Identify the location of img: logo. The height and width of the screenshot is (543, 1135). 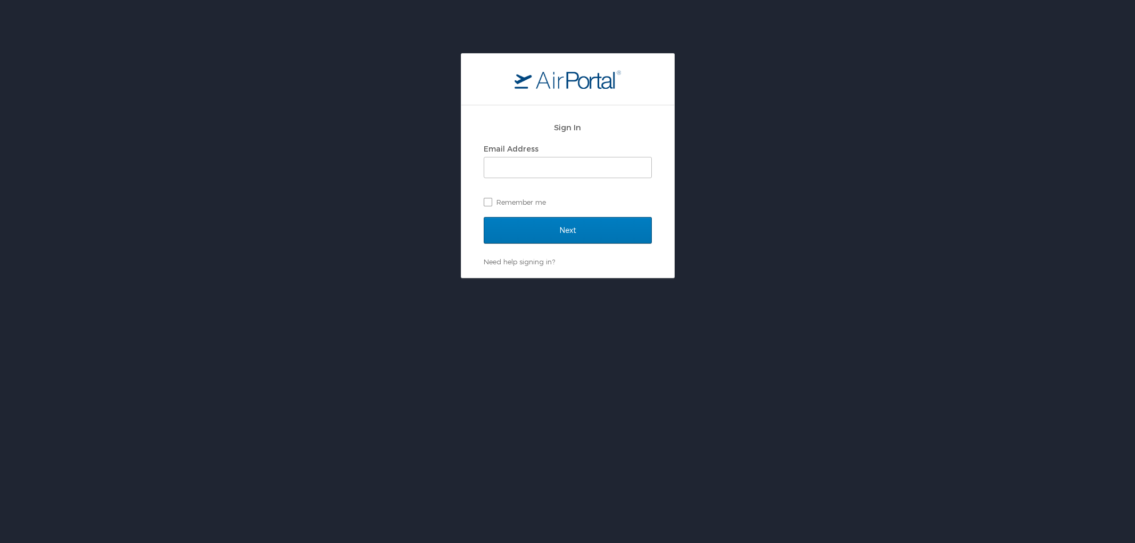
(568, 79).